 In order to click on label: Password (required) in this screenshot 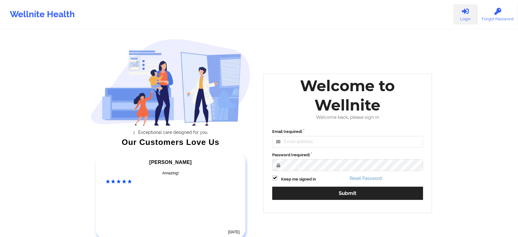, I will do `click(348, 155)`.